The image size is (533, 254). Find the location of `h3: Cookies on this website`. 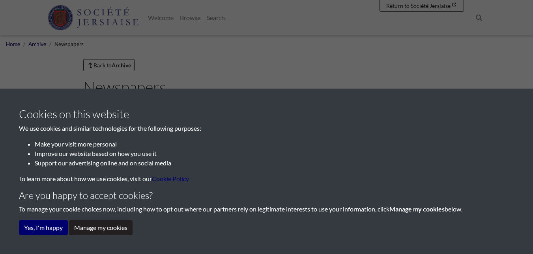

h3: Cookies on this website is located at coordinates (266, 114).